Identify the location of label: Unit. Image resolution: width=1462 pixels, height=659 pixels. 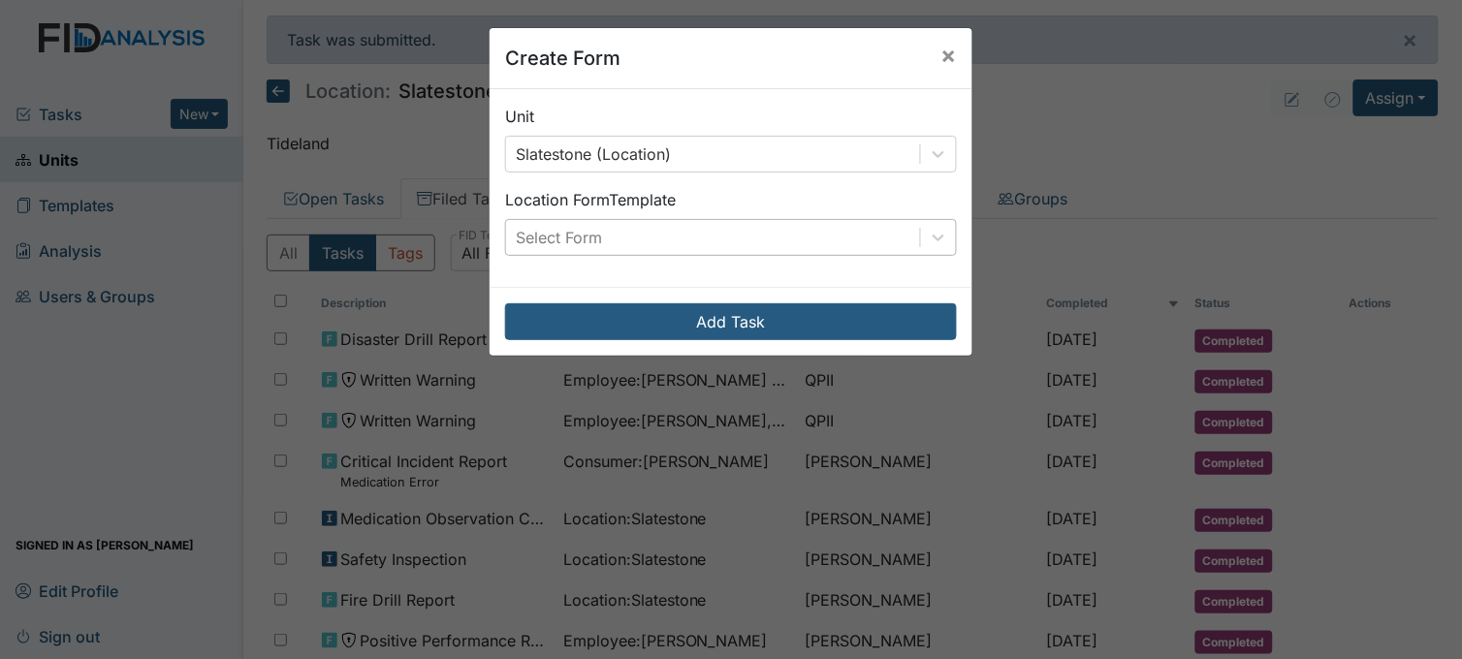
(520, 116).